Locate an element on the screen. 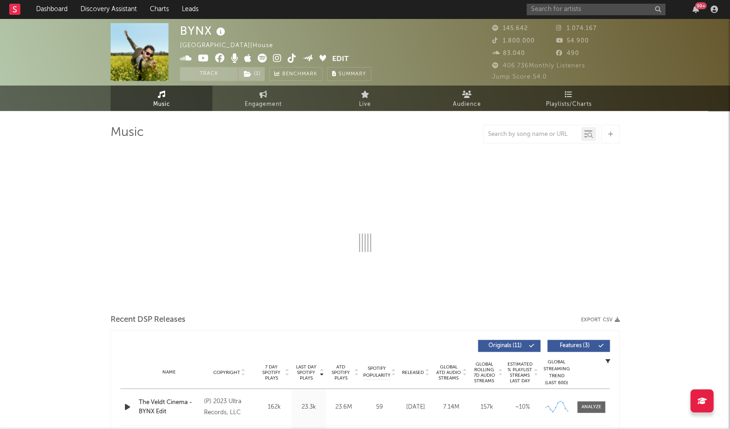 This screenshot has width=730, height=429. button: Originals(11) is located at coordinates (509, 346).